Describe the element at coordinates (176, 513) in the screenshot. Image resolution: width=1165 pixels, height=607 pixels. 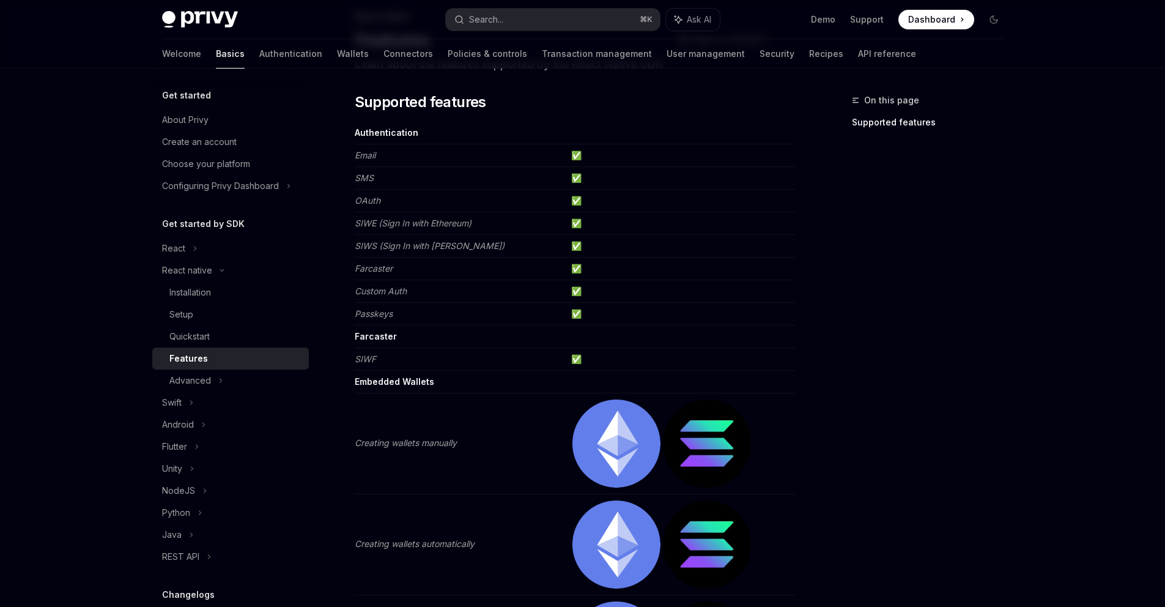
I see `div: Python` at that location.